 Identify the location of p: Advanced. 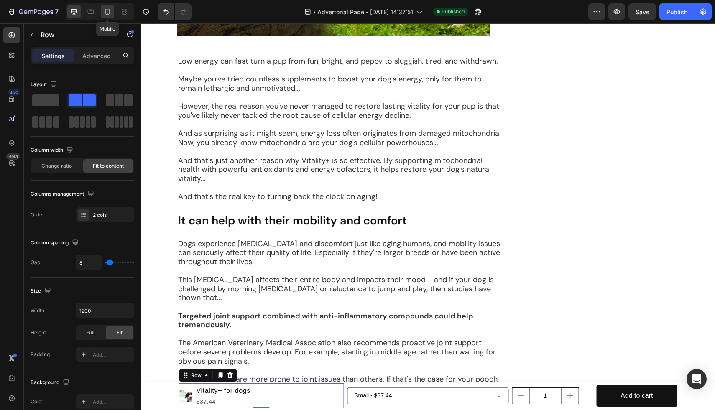
(97, 56).